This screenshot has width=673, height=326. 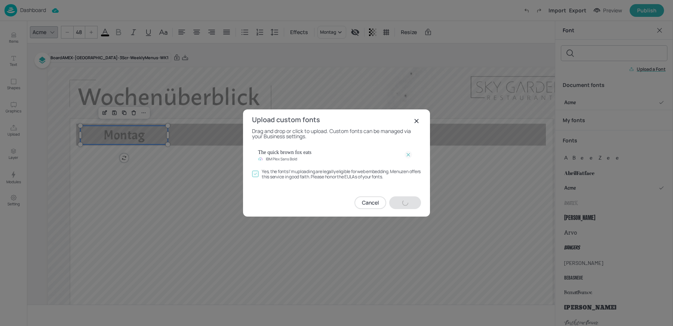 I want to click on p: Upload custom fonts, so click(x=286, y=119).